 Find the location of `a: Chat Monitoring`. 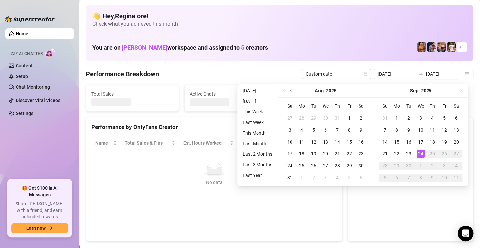

a: Chat Monitoring is located at coordinates (33, 87).